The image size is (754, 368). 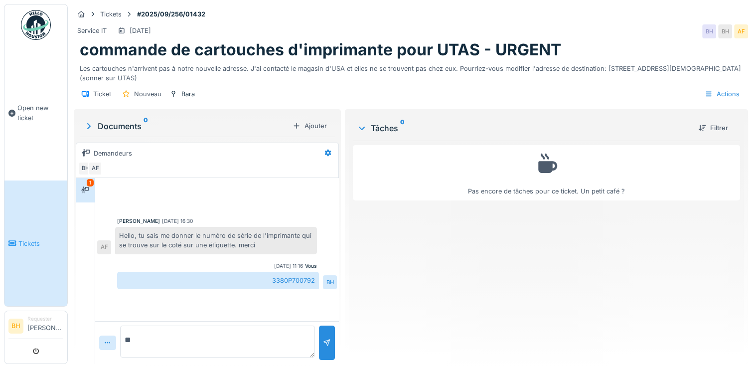 What do you see at coordinates (148, 94) in the screenshot?
I see `div: Nouveau` at bounding box center [148, 94].